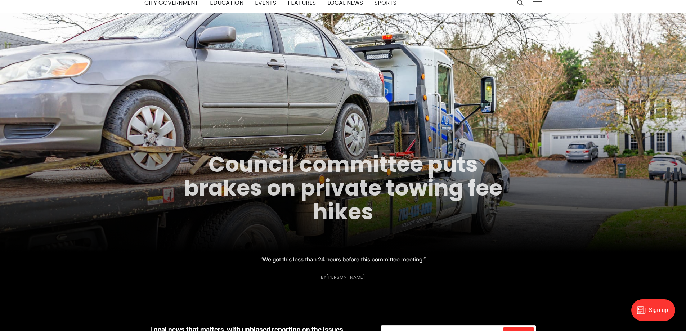 This screenshot has width=686, height=331. What do you see at coordinates (343, 188) in the screenshot?
I see `a: Council committee puts brakes on private towing fee hikes` at bounding box center [343, 188].